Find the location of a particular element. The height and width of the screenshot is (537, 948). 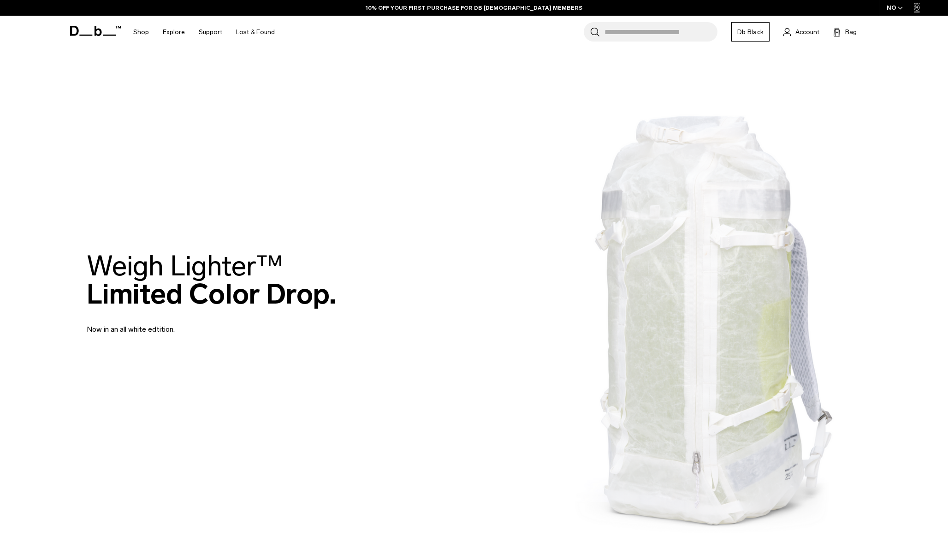

span: Weigh Lighter™ is located at coordinates (185, 266).